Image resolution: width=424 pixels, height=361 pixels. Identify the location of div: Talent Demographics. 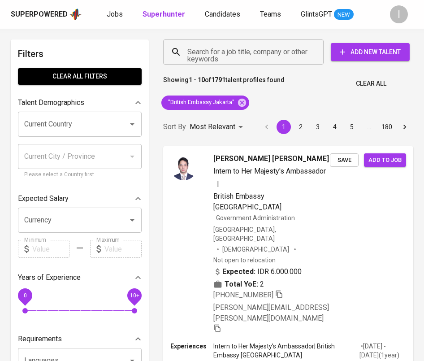
(80, 103).